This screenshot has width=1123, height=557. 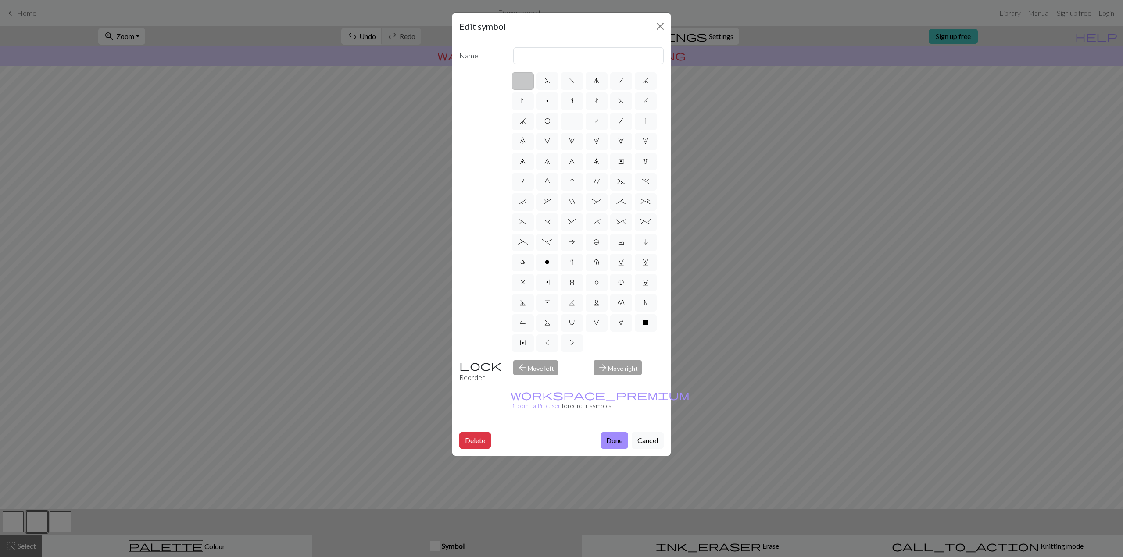 I want to click on span: o, so click(x=547, y=262).